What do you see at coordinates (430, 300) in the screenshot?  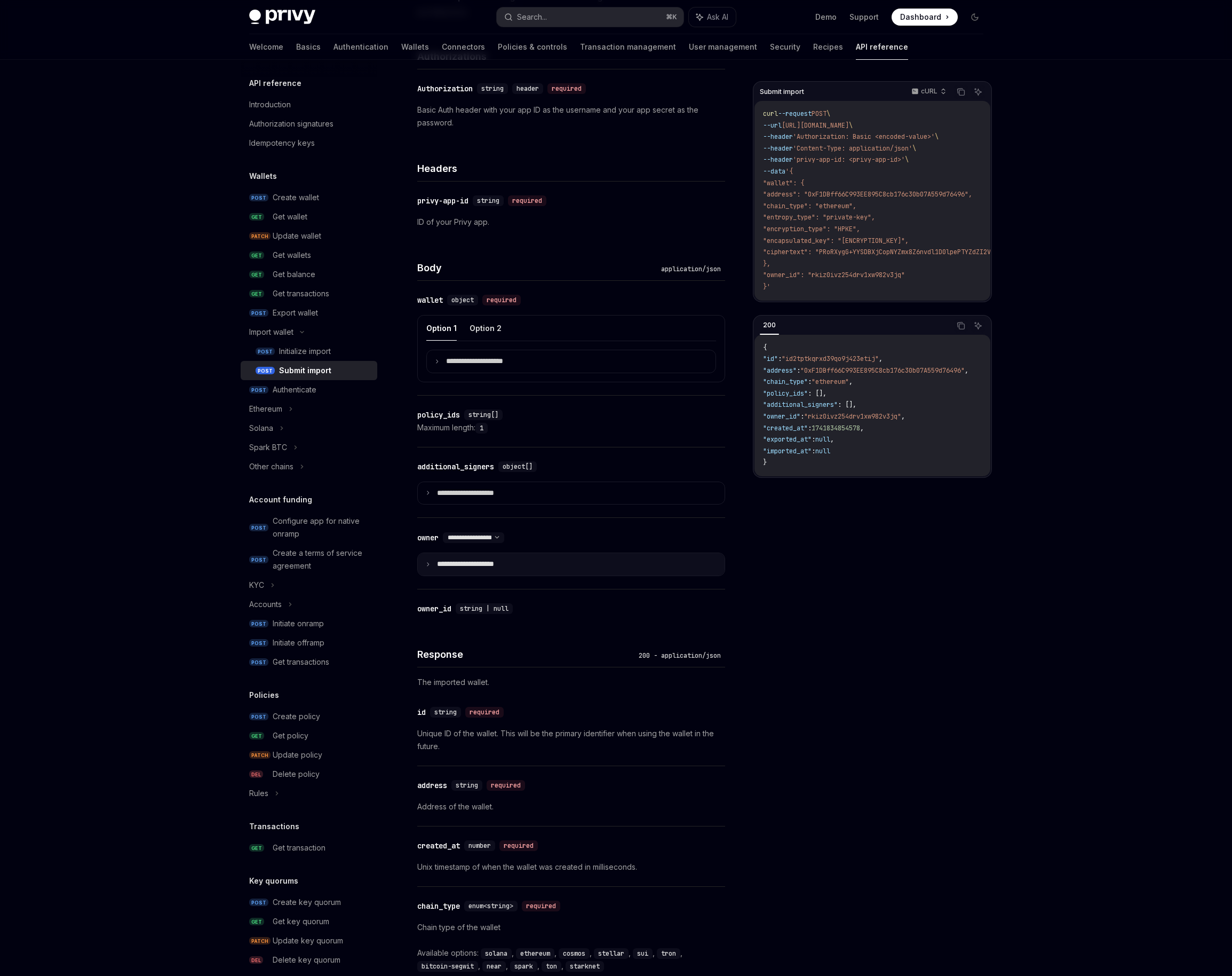 I see `div: wallet` at bounding box center [430, 300].